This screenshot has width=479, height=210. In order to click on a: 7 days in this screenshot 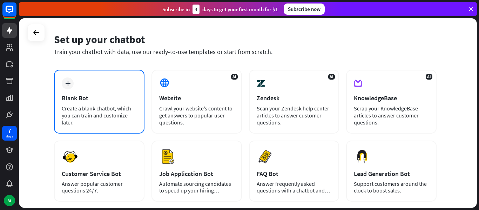, I will do `click(9, 133)`.